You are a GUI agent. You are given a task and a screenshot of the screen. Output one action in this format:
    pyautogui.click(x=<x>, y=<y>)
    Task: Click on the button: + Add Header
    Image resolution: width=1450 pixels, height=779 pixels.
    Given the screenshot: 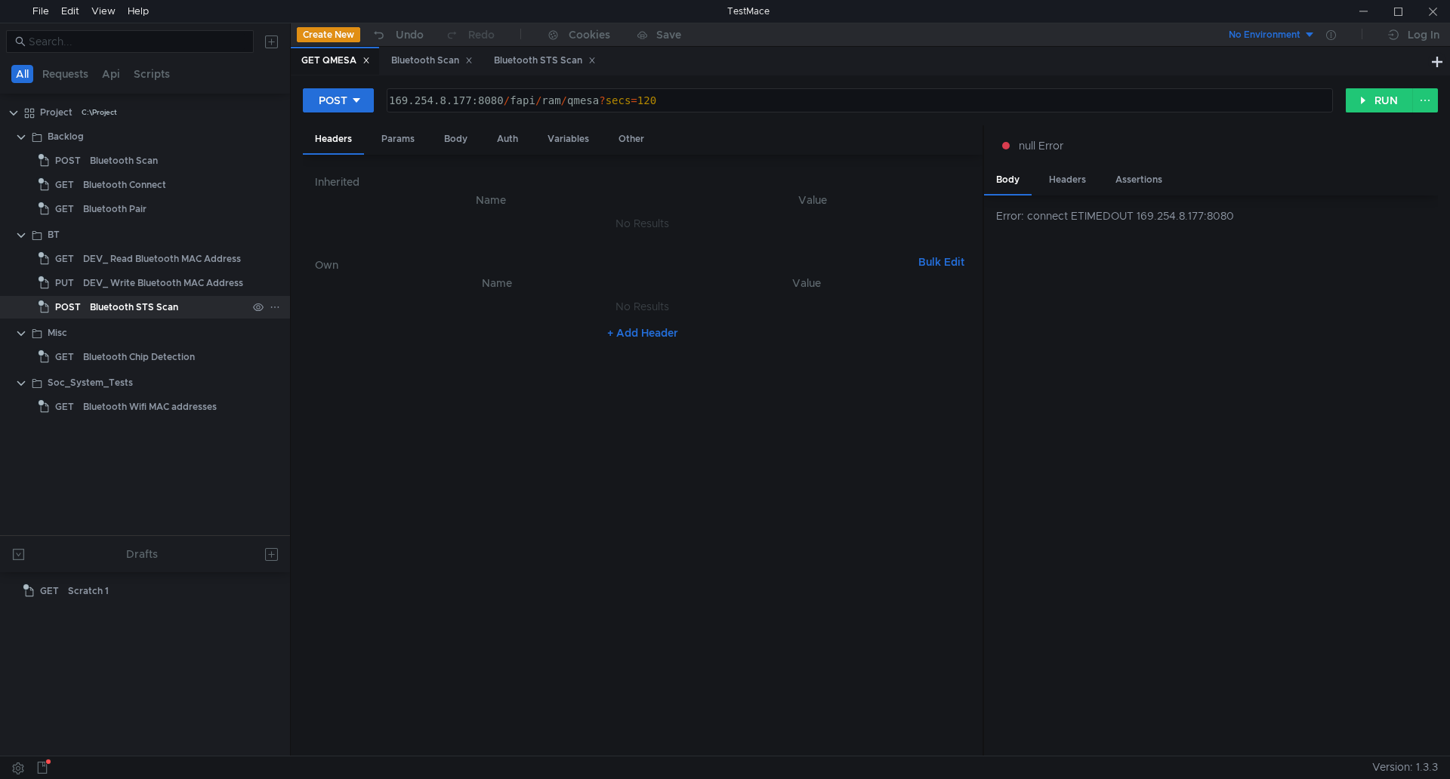 What is the action you would take?
    pyautogui.click(x=643, y=333)
    